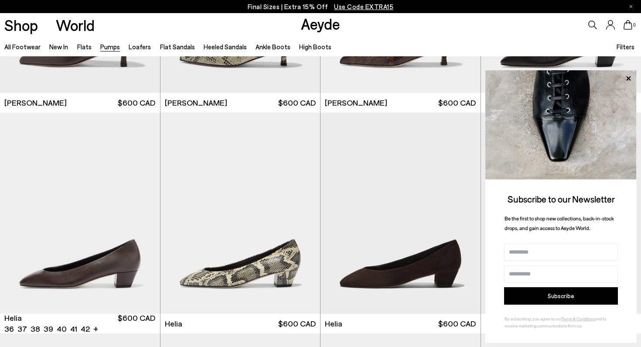  Describe the element at coordinates (364, 7) in the screenshot. I see `span: Navigate to /collections/ss25-final-sizes` at that location.